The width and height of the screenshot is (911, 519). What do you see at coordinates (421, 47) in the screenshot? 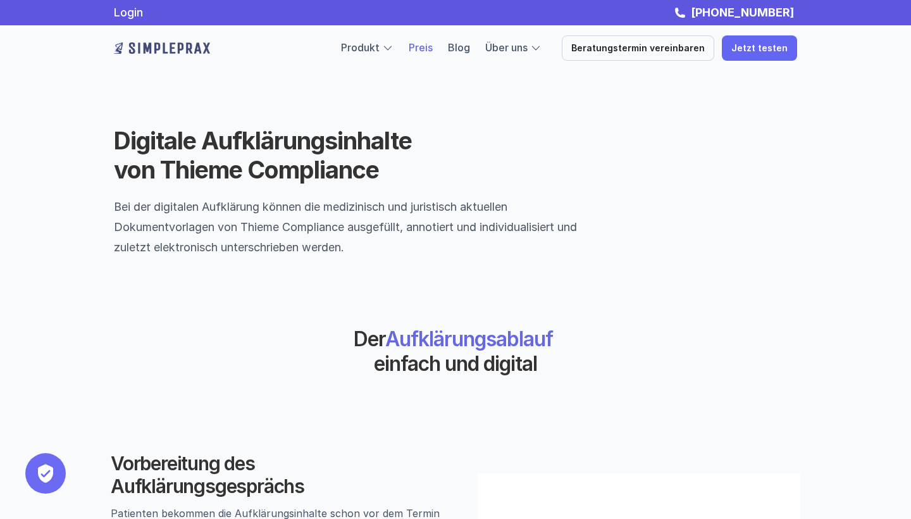
I see `a: Preis` at bounding box center [421, 47].